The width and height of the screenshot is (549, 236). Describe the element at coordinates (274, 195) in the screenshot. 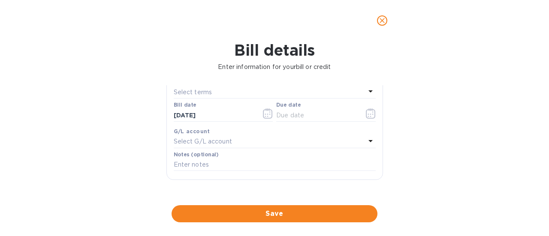

I see `p: Bill image` at that location.